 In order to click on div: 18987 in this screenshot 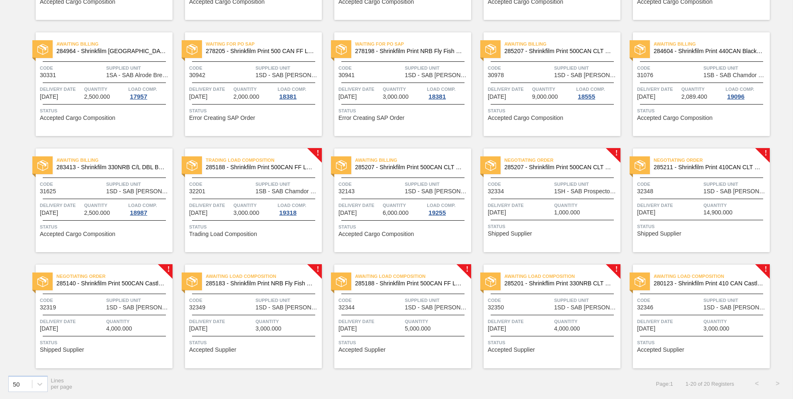, I will do `click(139, 213)`.